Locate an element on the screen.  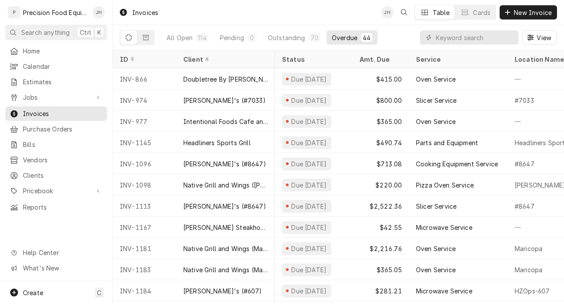
div: $220.00 is located at coordinates (381, 185).